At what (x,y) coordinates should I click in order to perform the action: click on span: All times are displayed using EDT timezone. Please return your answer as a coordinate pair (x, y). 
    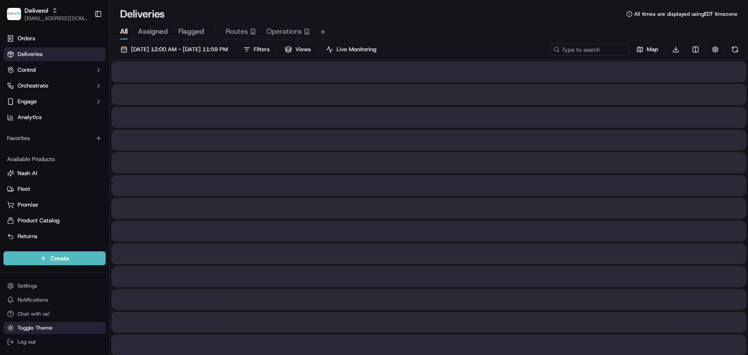
    Looking at the image, I should click on (685, 14).